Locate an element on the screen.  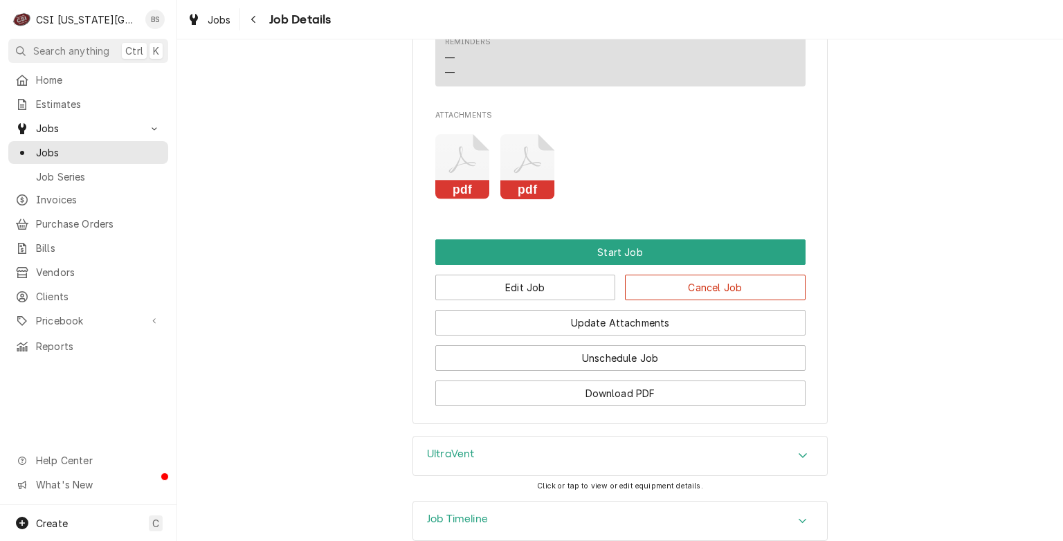
a: Reports is located at coordinates (88, 346).